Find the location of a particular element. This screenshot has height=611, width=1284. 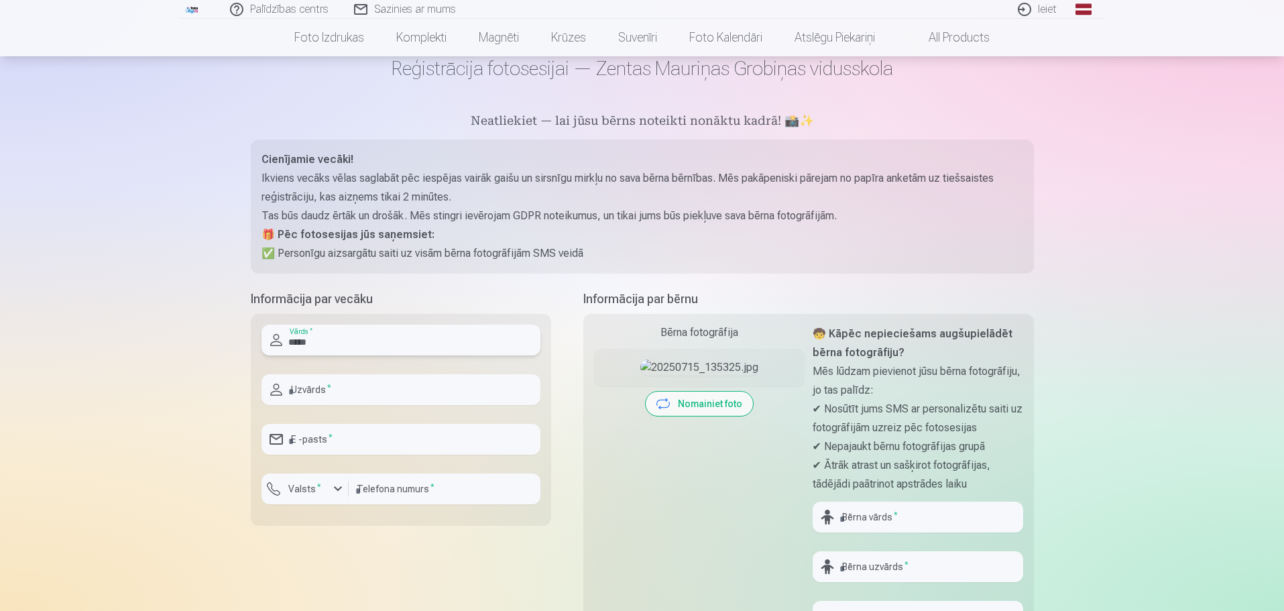

label: Valsts is located at coordinates (304, 489).